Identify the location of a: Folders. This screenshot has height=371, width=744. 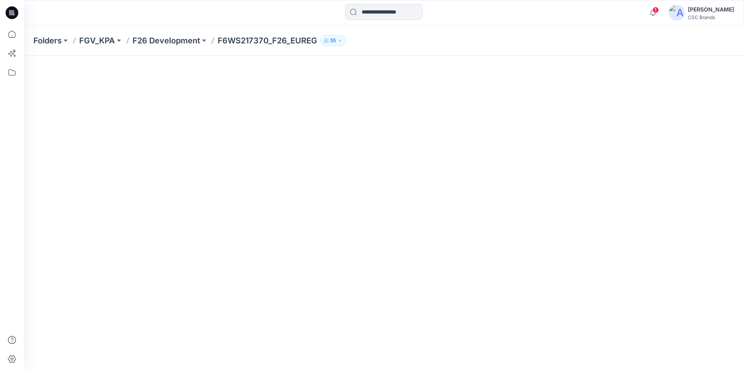
(47, 41).